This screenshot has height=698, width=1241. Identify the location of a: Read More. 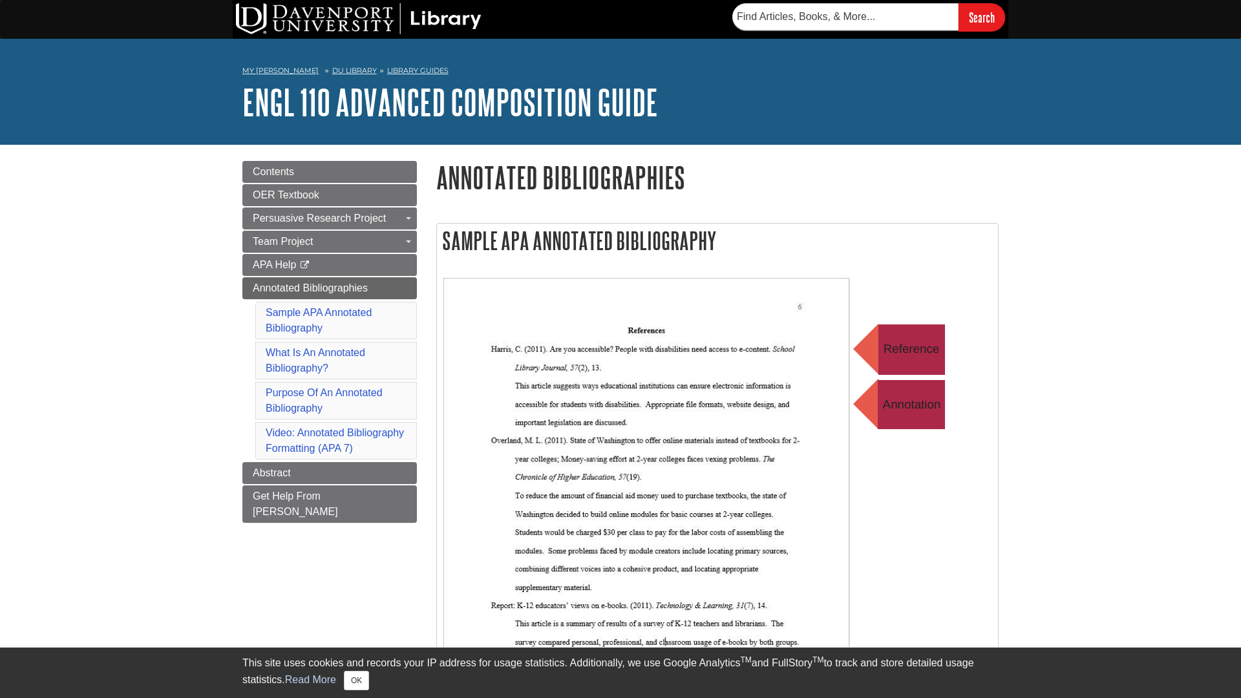
(310, 680).